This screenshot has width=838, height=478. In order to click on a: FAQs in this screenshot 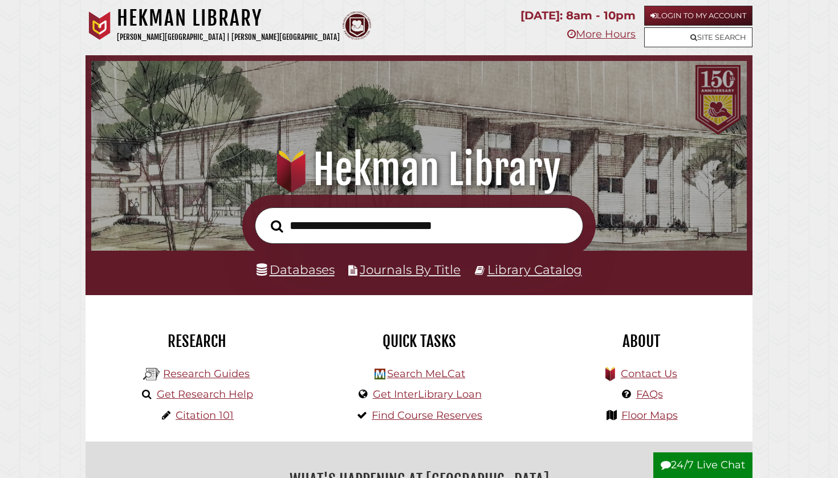, I will do `click(650, 395)`.